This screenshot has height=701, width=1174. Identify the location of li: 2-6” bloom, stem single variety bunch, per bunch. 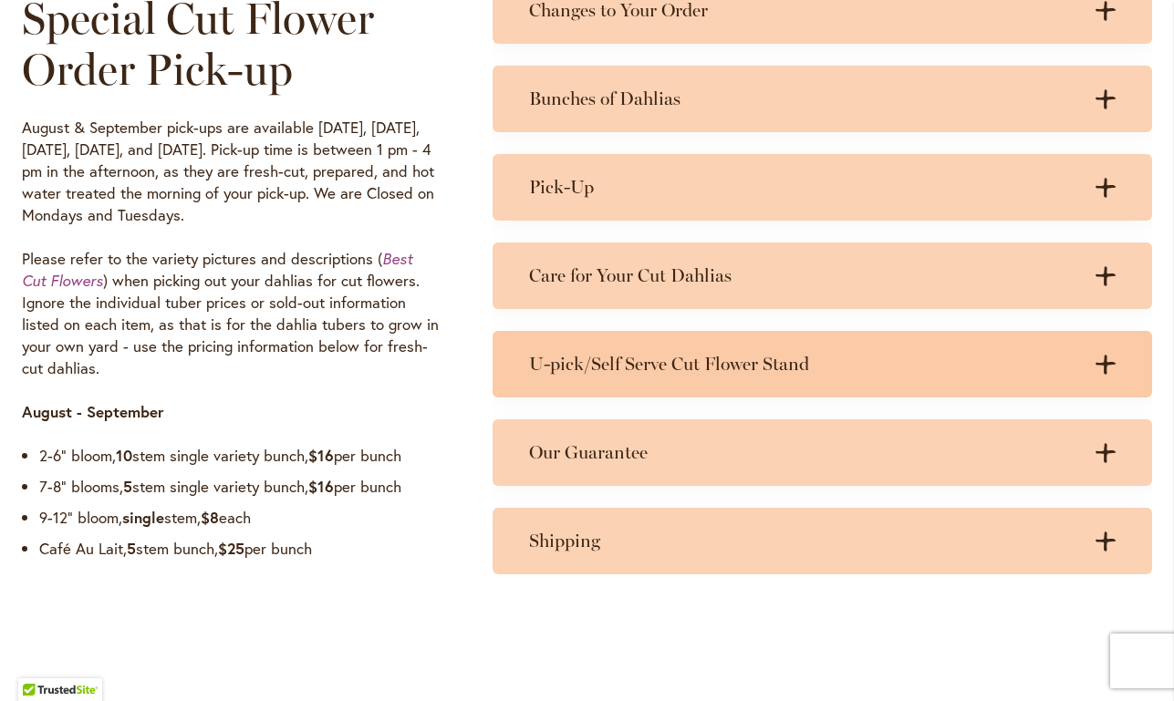
(239, 456).